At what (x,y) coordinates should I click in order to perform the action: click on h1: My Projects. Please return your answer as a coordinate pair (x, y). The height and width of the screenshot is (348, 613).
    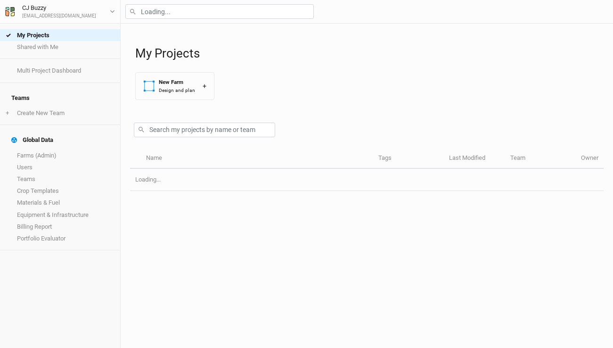
    Looking at the image, I should click on (370, 53).